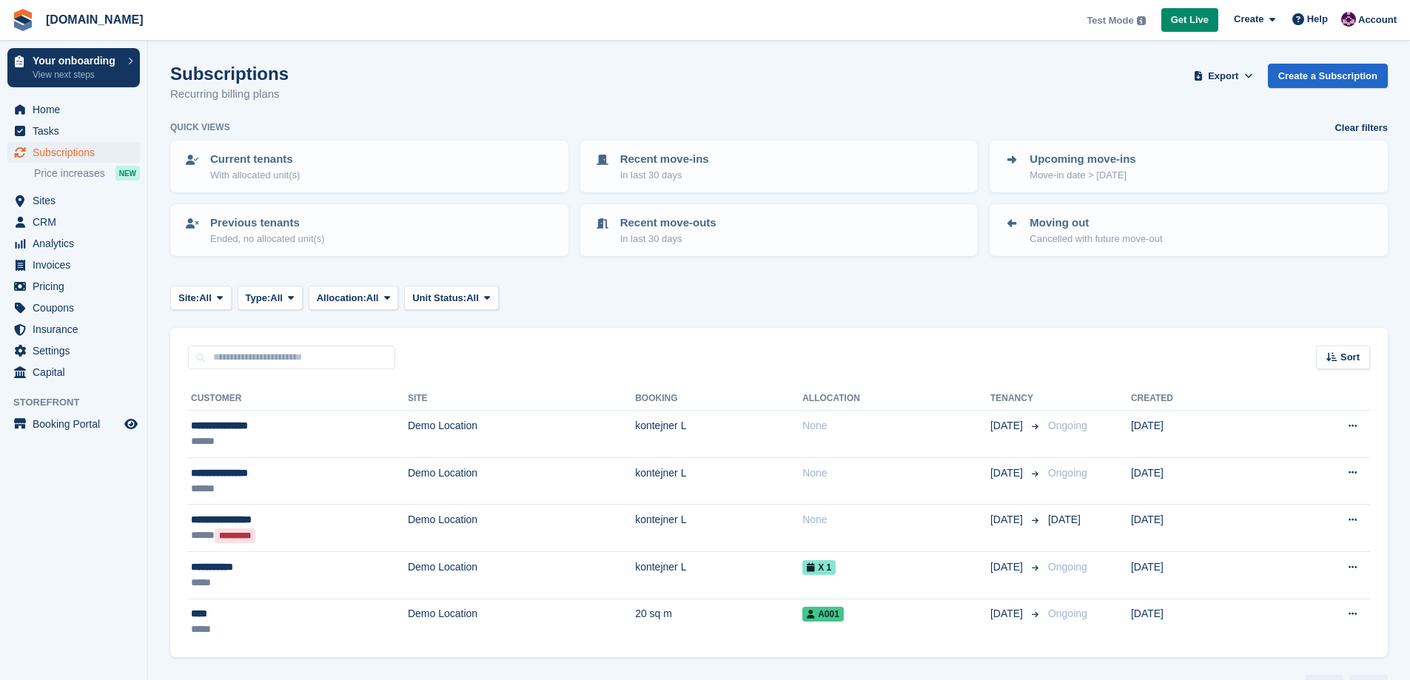 The height and width of the screenshot is (680, 1410). I want to click on a: Current tenants With allocated unit(s), so click(369, 167).